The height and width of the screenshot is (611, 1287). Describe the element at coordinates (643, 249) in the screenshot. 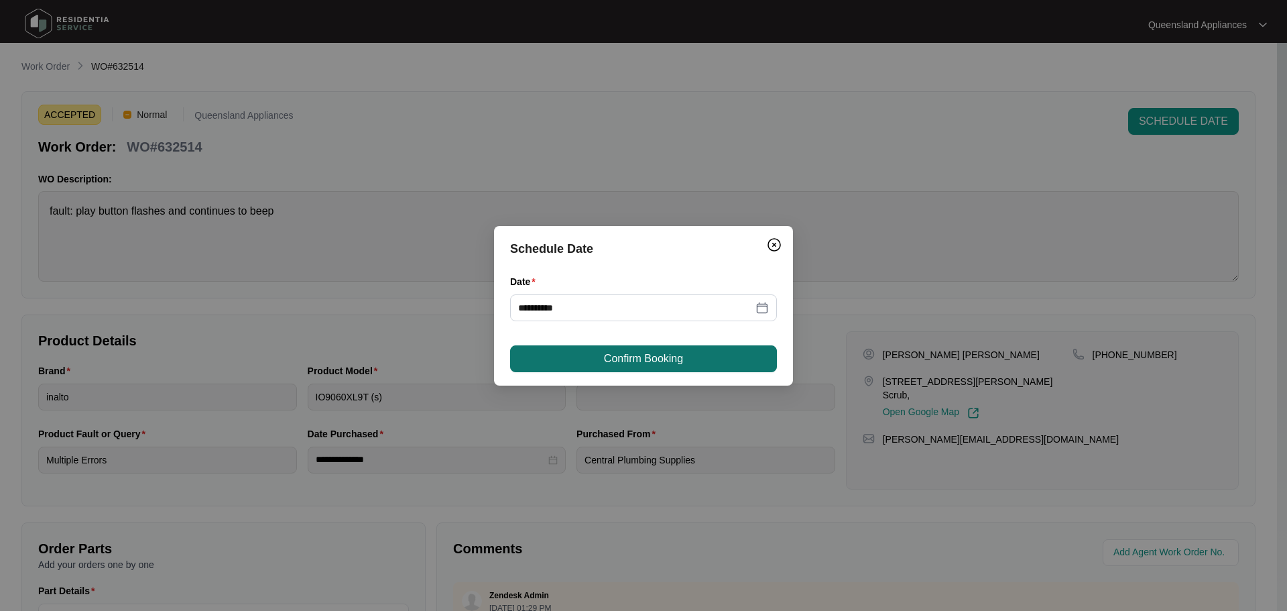

I see `div: Schedule Date` at that location.